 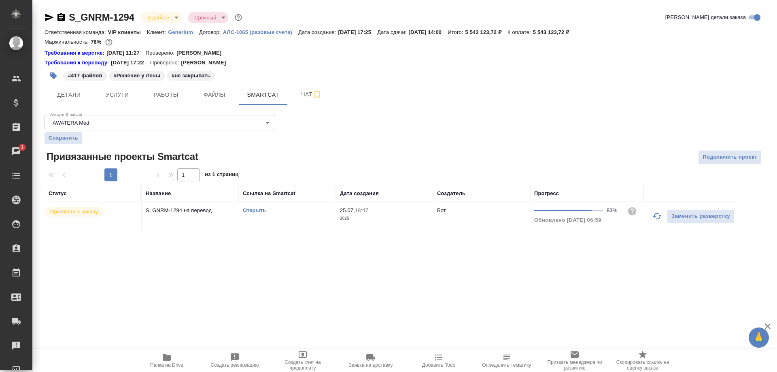 What do you see at coordinates (392, 32) in the screenshot?
I see `p: Дата сдачи:` at bounding box center [392, 32].